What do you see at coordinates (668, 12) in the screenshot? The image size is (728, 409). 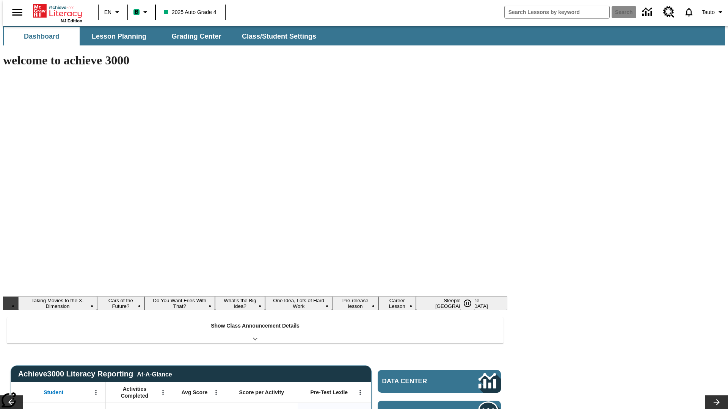 I see `a: Resource Center, Will open in new tab` at bounding box center [668, 12].